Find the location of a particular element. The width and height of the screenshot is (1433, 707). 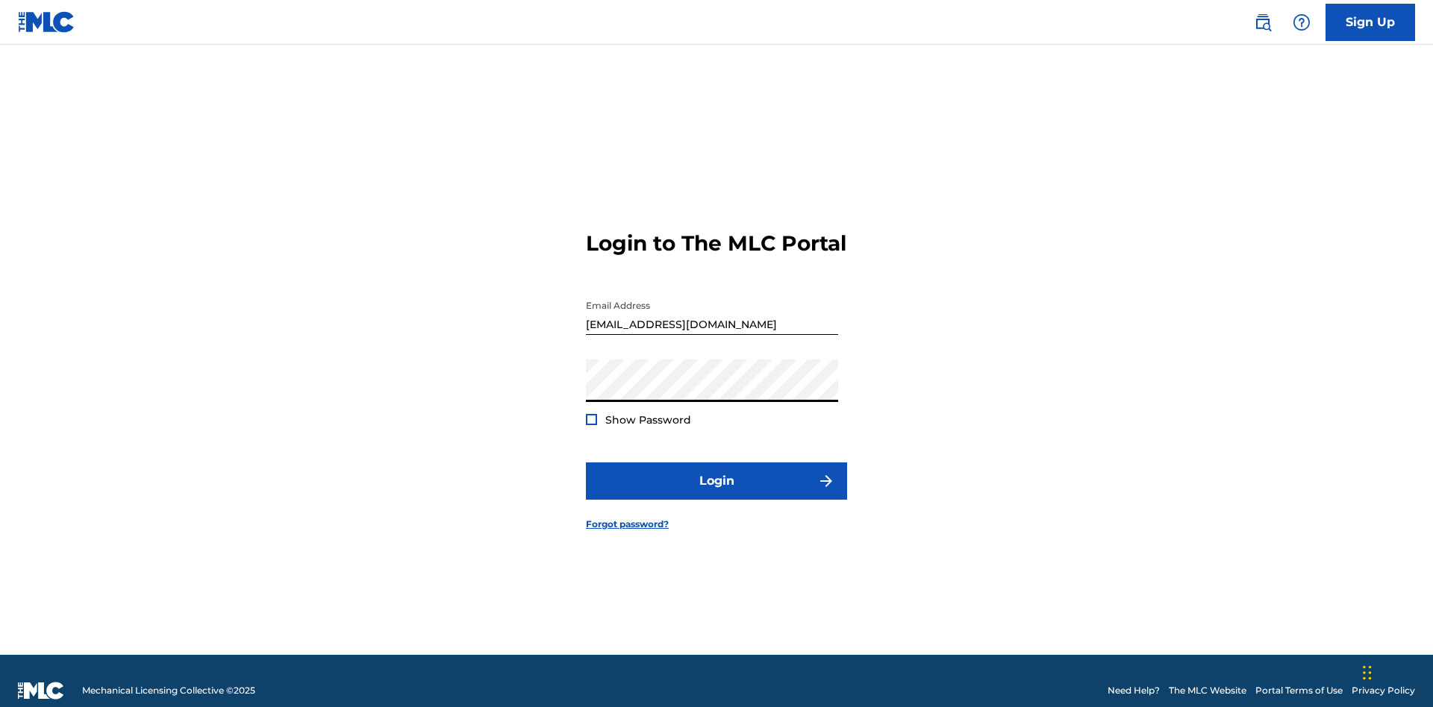

img: logo is located at coordinates (41, 691).